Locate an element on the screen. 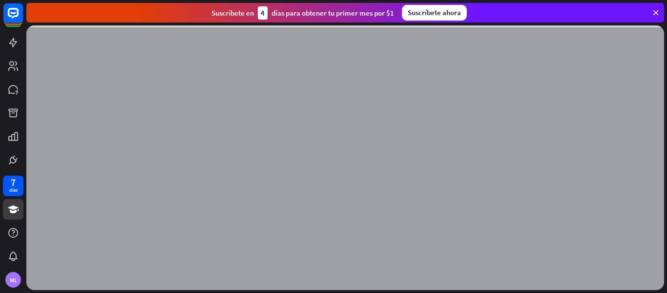  font: Suscríbete en is located at coordinates (233, 13).